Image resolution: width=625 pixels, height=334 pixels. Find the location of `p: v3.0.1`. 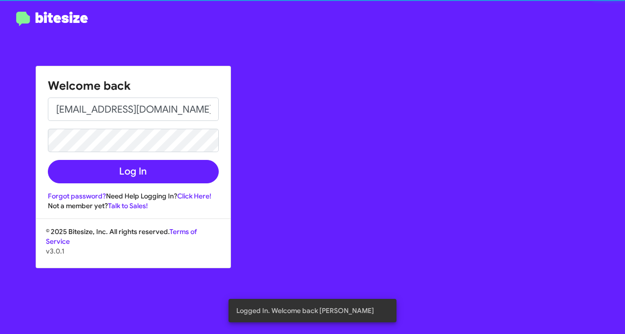

p: v3.0.1 is located at coordinates (133, 251).